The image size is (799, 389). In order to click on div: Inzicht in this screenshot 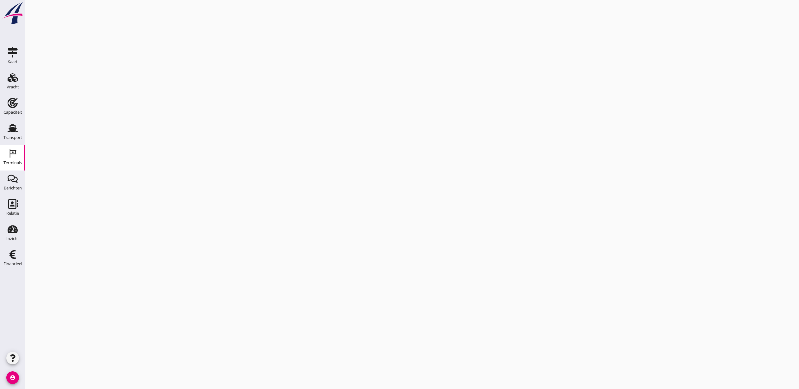, I will do `click(13, 238)`.